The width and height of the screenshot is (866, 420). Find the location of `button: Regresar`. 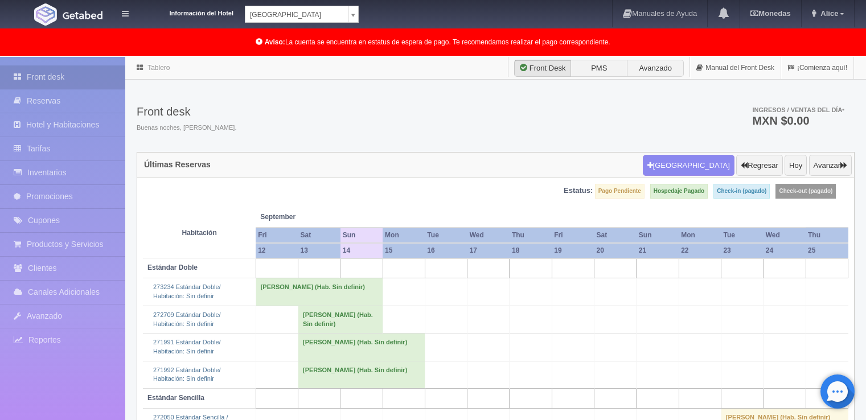

button: Regresar is located at coordinates (759, 166).